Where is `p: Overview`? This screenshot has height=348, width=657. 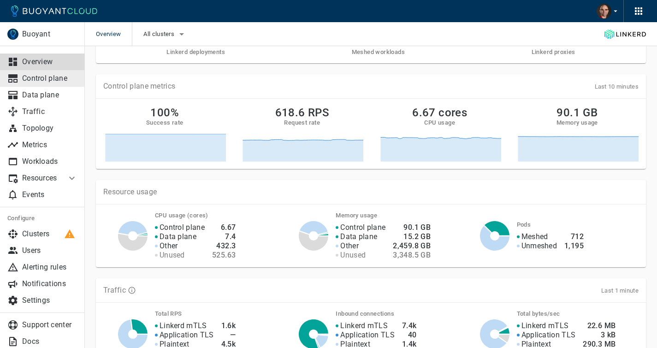
p: Overview is located at coordinates (50, 62).